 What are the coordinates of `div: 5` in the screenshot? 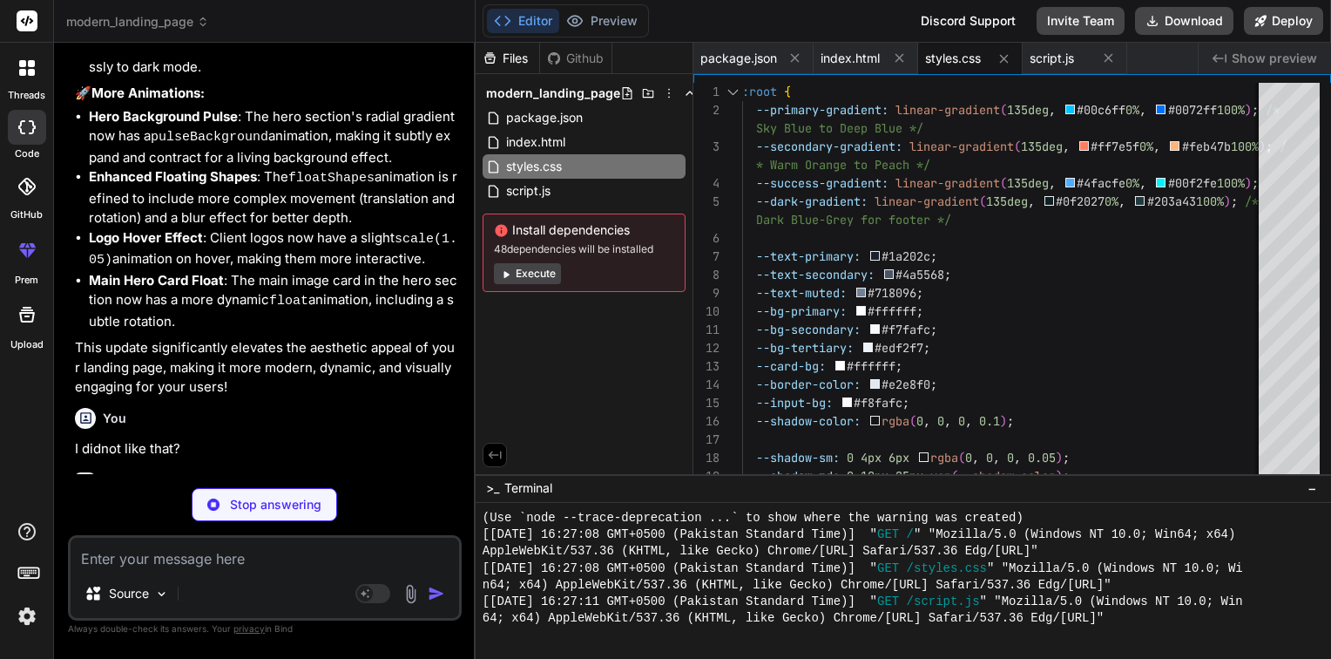 It's located at (706, 201).